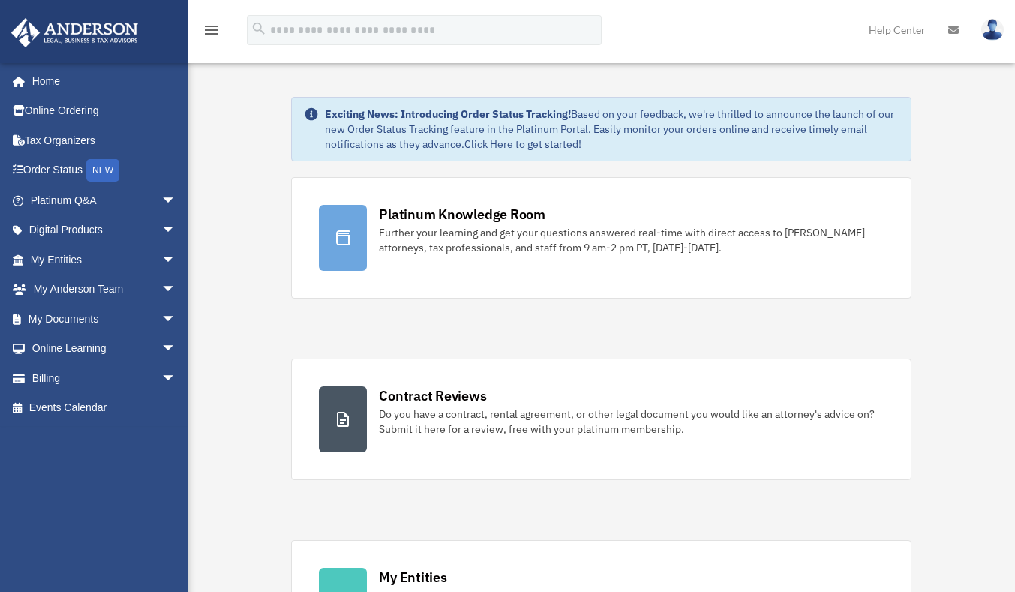 The height and width of the screenshot is (592, 1015). What do you see at coordinates (448, 114) in the screenshot?
I see `strong: Exciting News: Introducing Order Status Tracking!` at bounding box center [448, 114].